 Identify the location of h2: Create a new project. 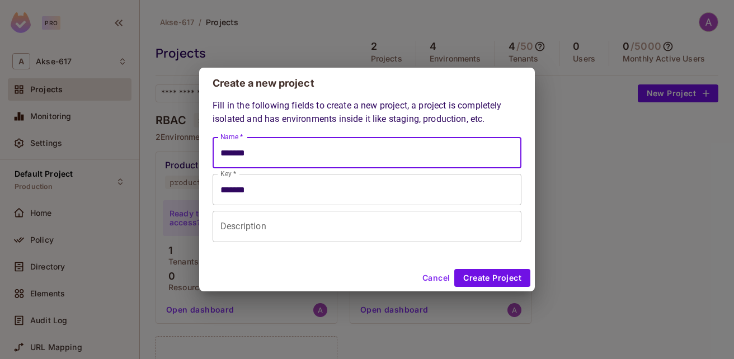
(367, 83).